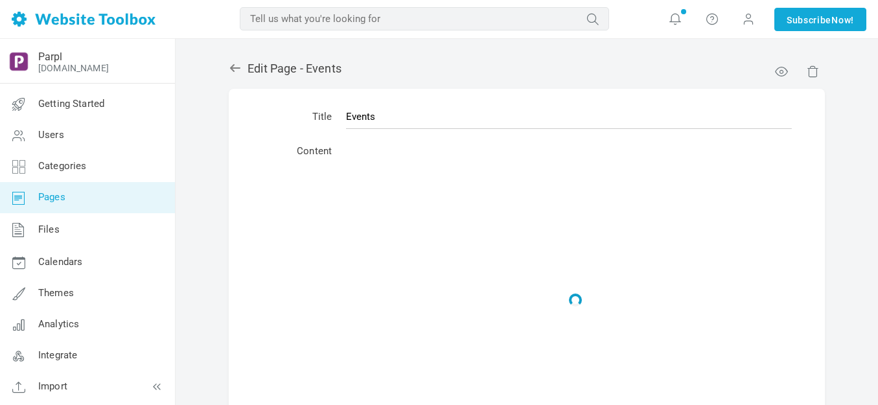  What do you see at coordinates (52, 197) in the screenshot?
I see `span: Pages` at bounding box center [52, 197].